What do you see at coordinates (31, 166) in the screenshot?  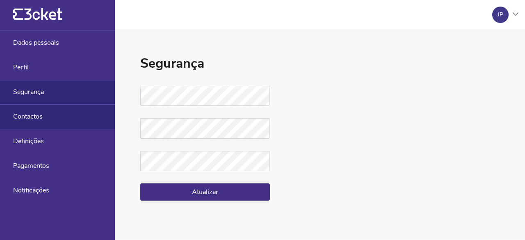 I see `span: Pagamentos` at bounding box center [31, 166].